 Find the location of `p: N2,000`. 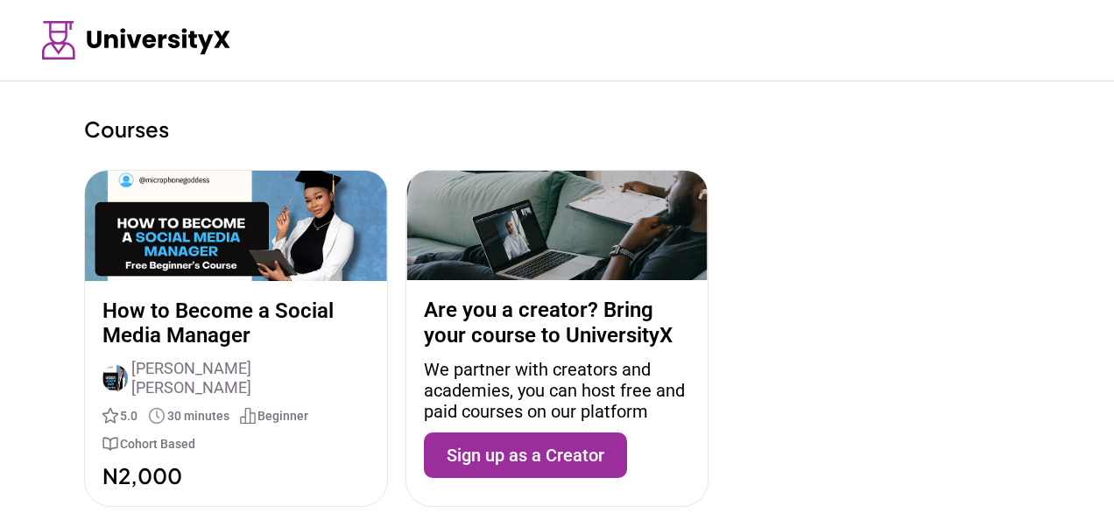

p: N2,000 is located at coordinates (236, 476).